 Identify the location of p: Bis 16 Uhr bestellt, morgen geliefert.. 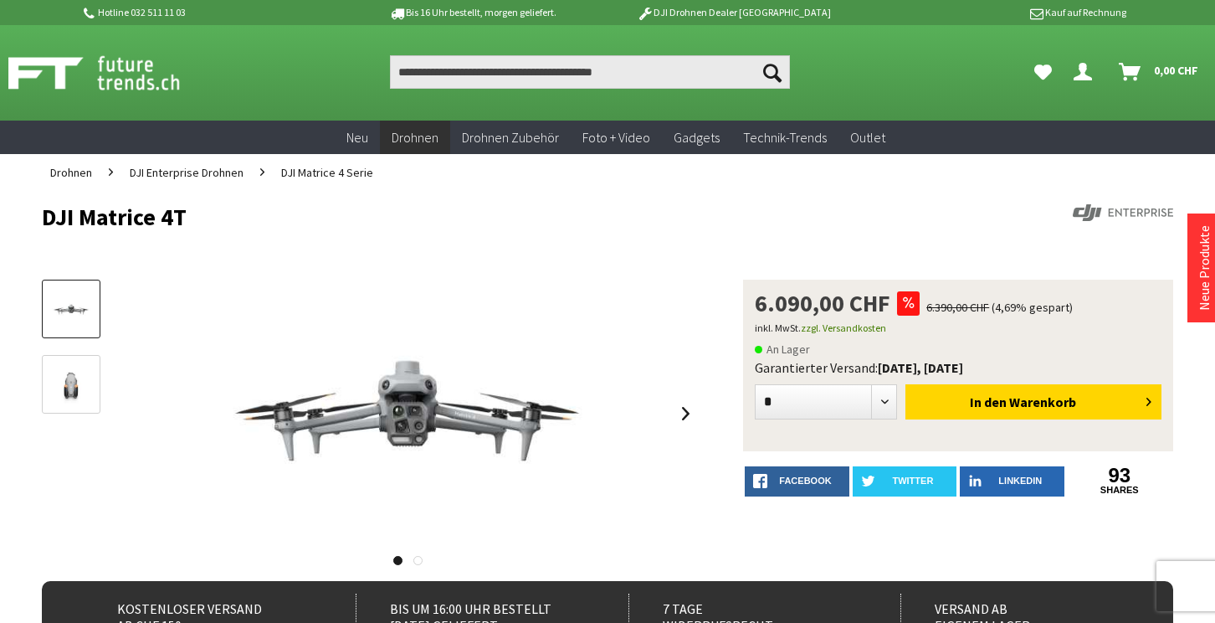
(472, 13).